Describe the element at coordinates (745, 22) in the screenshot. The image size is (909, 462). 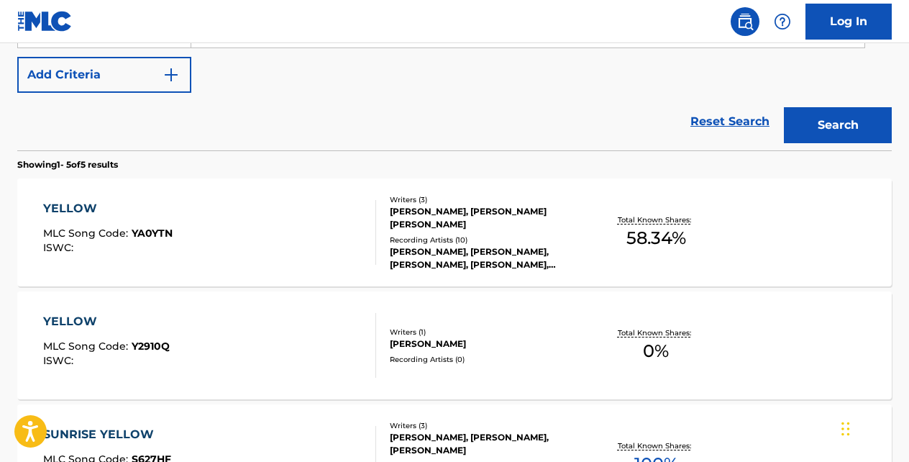
I see `a: Public Search` at that location.